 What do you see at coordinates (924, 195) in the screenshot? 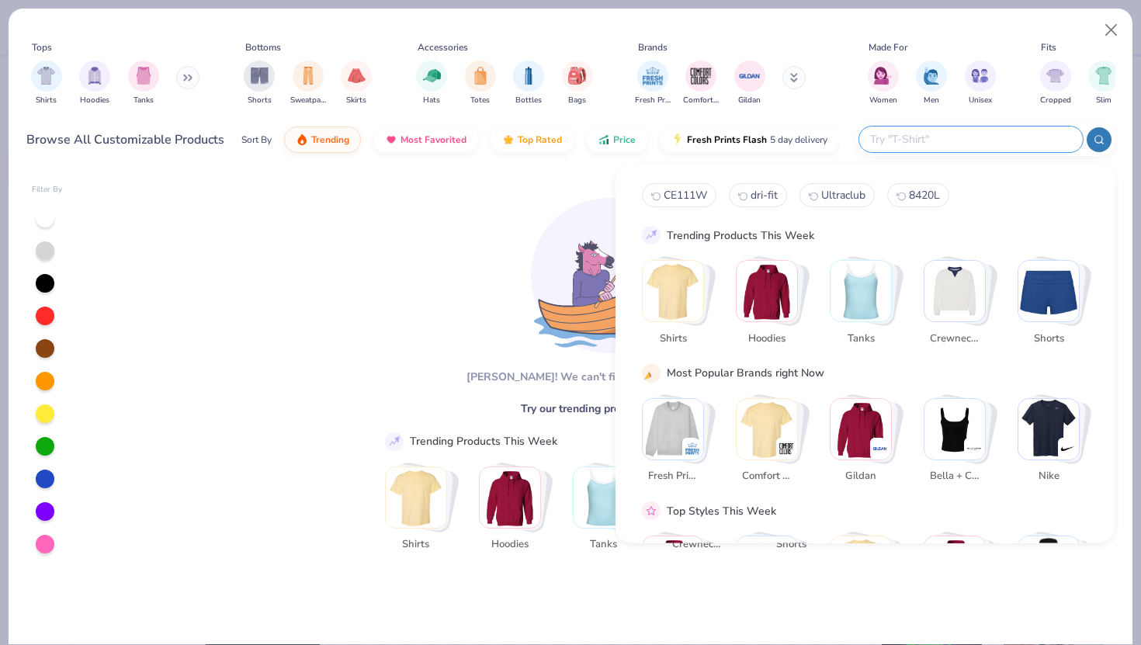
I see `span: 8420L` at bounding box center [924, 195].